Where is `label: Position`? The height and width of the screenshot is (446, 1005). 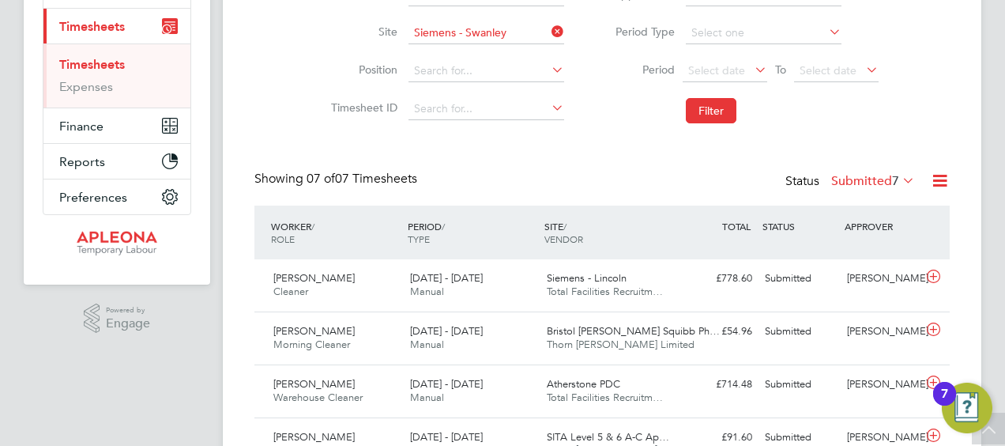 label: Position is located at coordinates (362, 70).